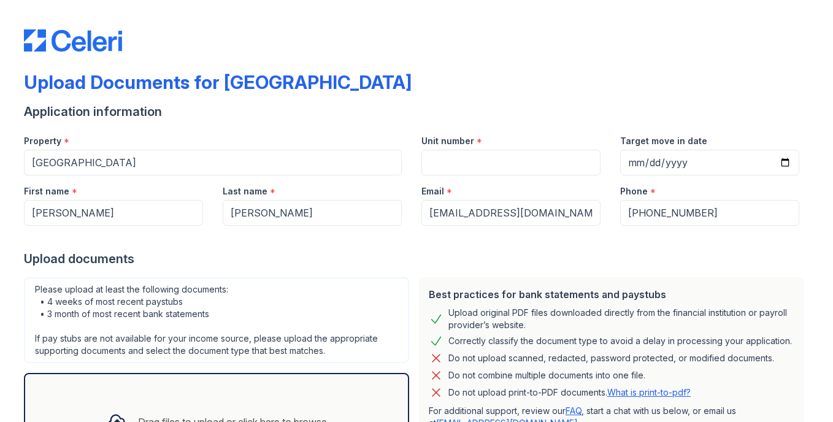 The image size is (833, 422). Describe the element at coordinates (433, 191) in the screenshot. I see `label: Email` at that location.